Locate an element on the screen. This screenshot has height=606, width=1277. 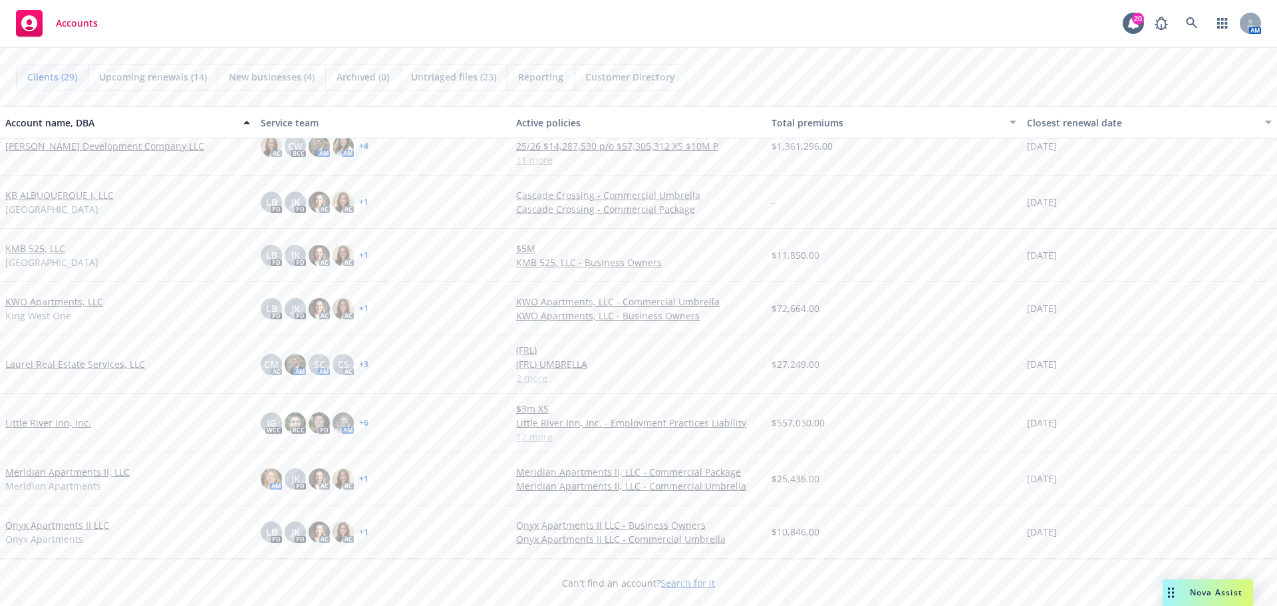
div: Active policies is located at coordinates (639, 122).